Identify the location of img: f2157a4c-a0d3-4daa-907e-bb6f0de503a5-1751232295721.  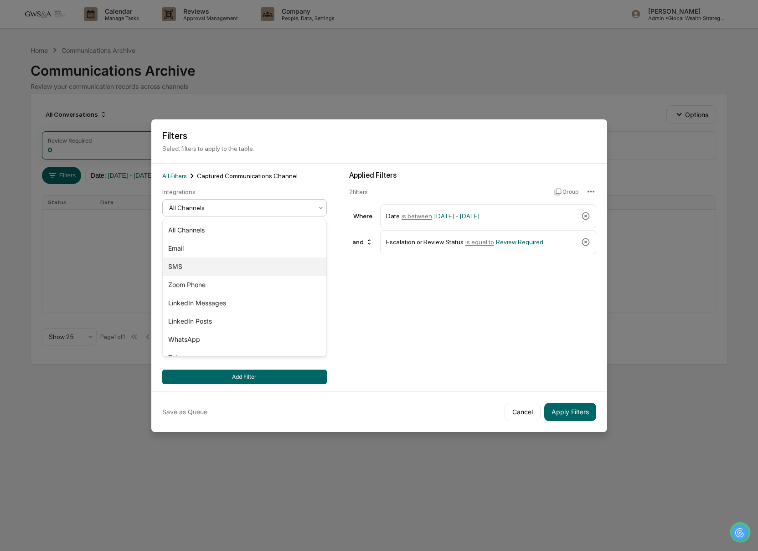
(11, 11).